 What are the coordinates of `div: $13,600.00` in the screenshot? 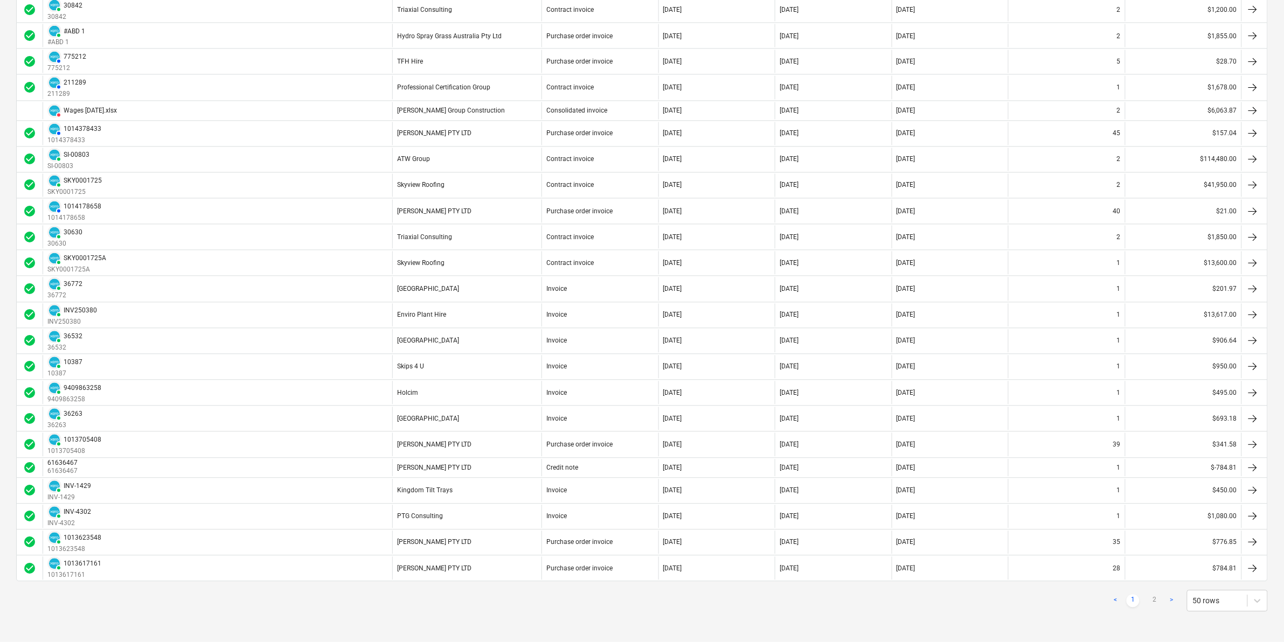 It's located at (1183, 263).